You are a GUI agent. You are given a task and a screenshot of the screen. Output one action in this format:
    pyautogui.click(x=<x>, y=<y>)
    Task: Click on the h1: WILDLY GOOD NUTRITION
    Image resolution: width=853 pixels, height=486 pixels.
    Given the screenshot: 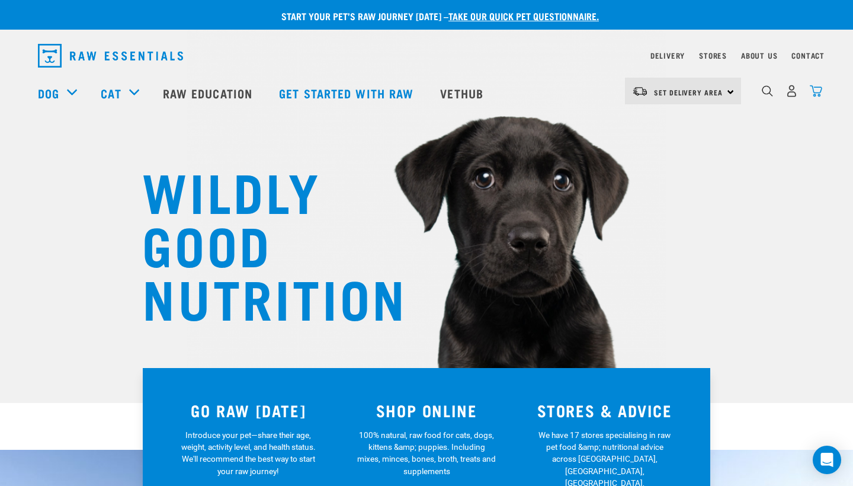 What is the action you would take?
    pyautogui.click(x=261, y=243)
    